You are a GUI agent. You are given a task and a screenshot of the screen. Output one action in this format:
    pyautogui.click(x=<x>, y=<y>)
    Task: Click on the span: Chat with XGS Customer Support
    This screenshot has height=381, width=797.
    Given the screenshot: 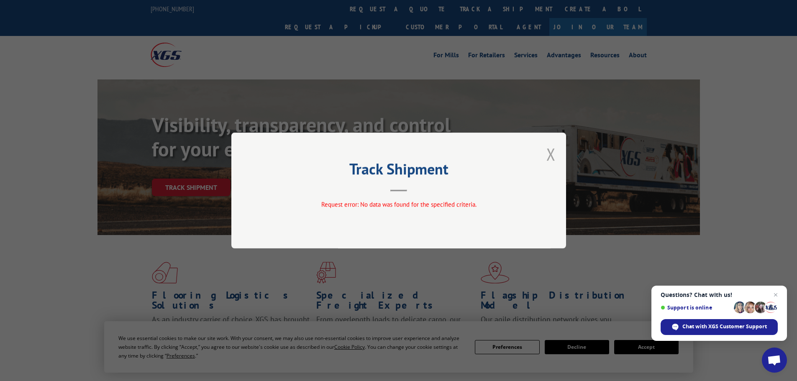 What is the action you would take?
    pyautogui.click(x=725, y=327)
    